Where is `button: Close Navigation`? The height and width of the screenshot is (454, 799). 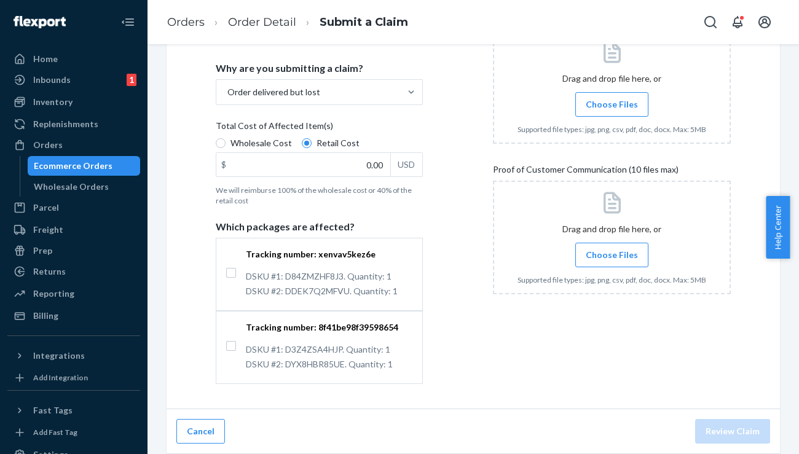 button: Close Navigation is located at coordinates (128, 22).